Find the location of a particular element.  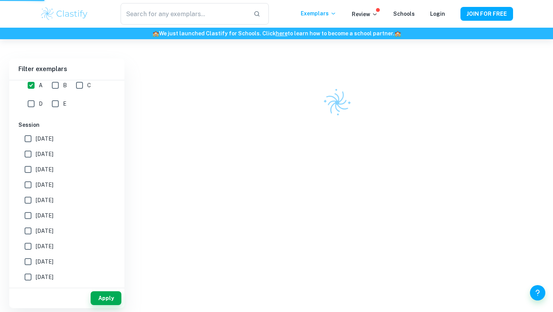

span: D is located at coordinates (41, 104).